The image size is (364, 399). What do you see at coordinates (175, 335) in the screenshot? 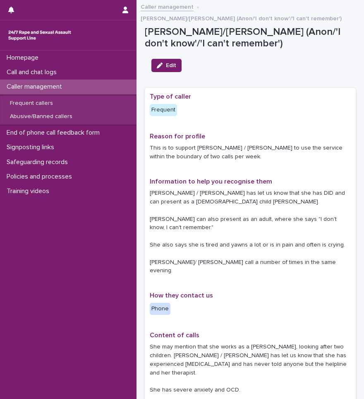
I see `span: Content of calls` at bounding box center [175, 335].